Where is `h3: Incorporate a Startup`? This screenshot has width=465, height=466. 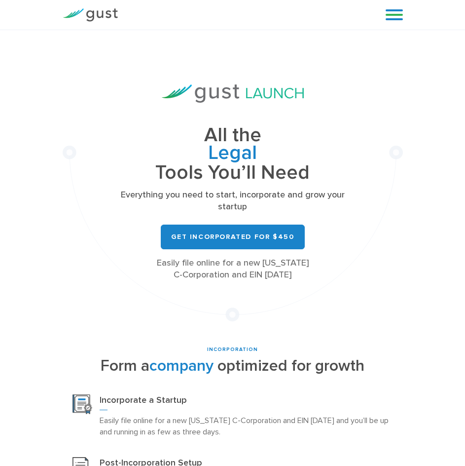 h3: Incorporate a Startup is located at coordinates (246, 402).